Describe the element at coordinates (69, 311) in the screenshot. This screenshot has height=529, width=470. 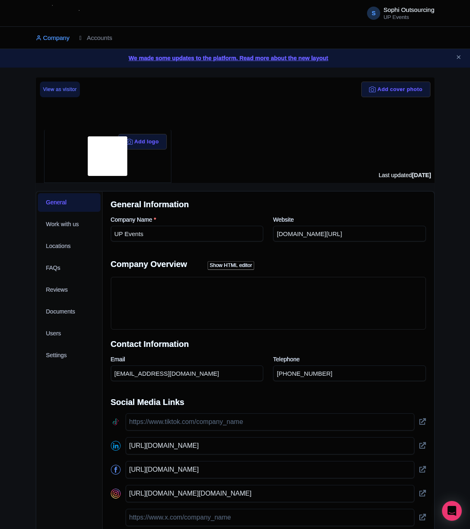
I see `a: Documents` at that location.